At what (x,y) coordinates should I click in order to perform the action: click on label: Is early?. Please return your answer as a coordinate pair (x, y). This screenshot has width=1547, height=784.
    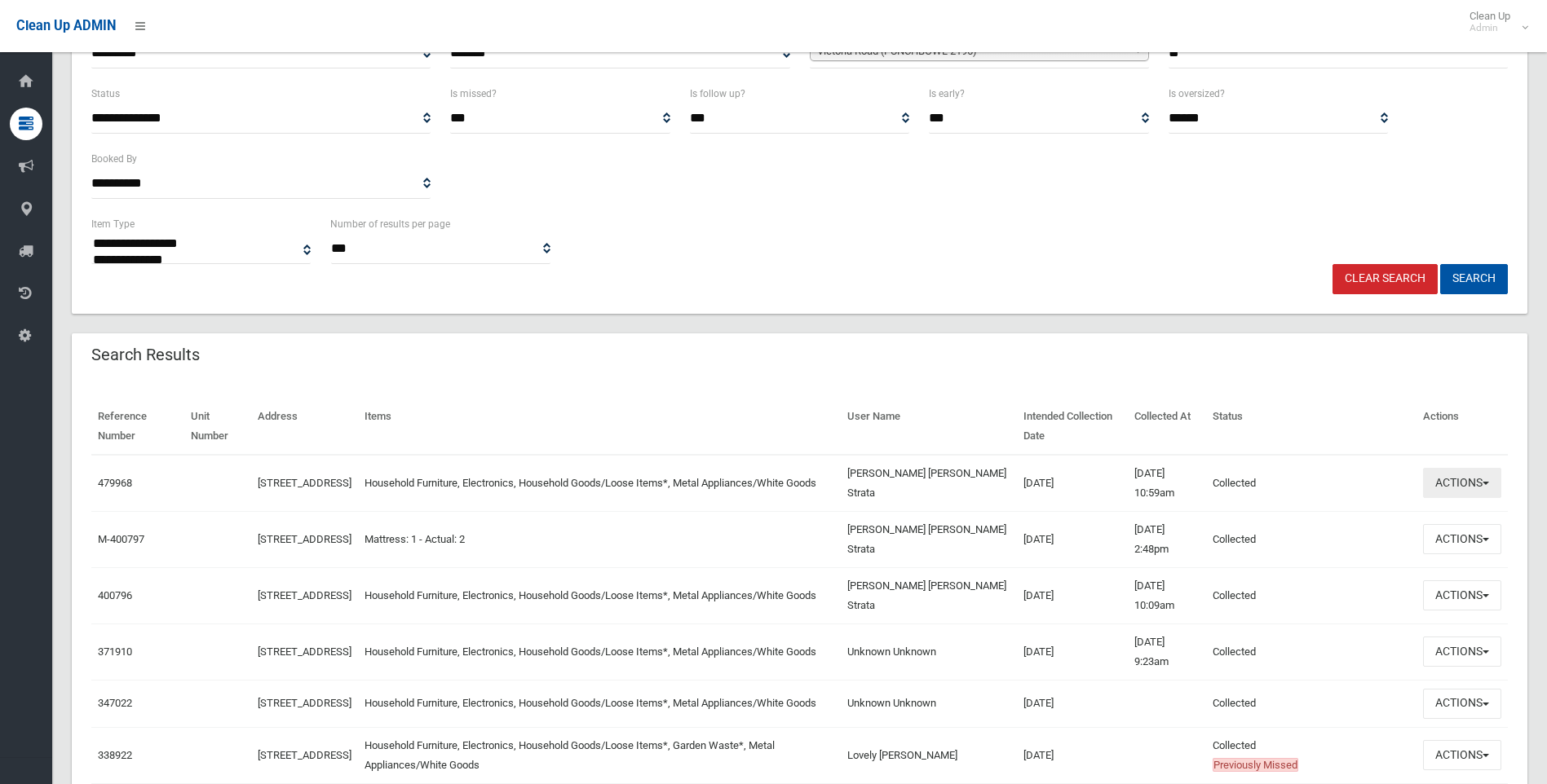
    Looking at the image, I should click on (947, 94).